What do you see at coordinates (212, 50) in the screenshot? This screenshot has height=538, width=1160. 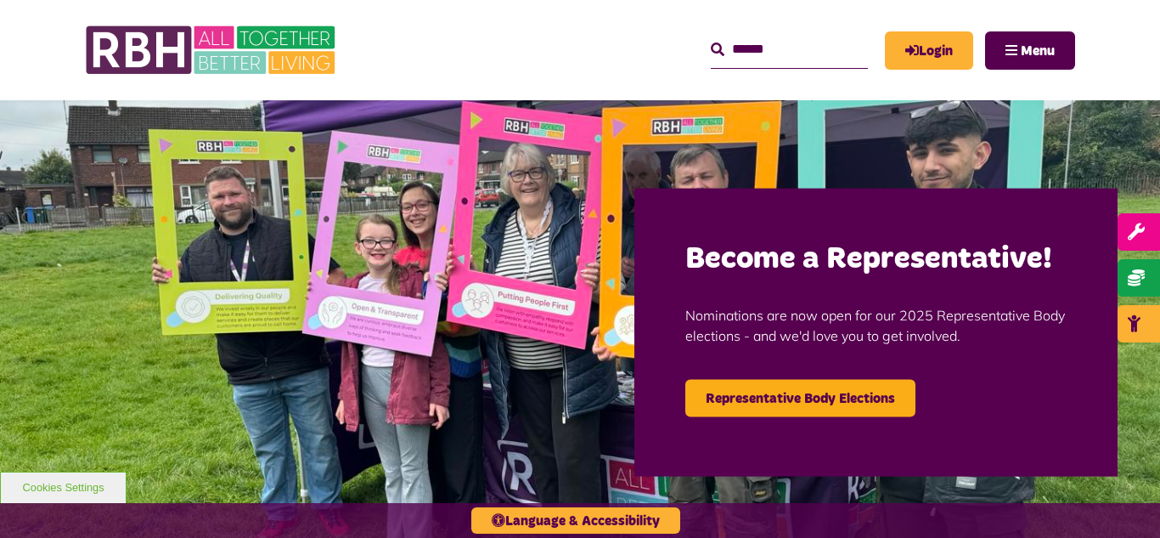 I see `img: RBH` at bounding box center [212, 50].